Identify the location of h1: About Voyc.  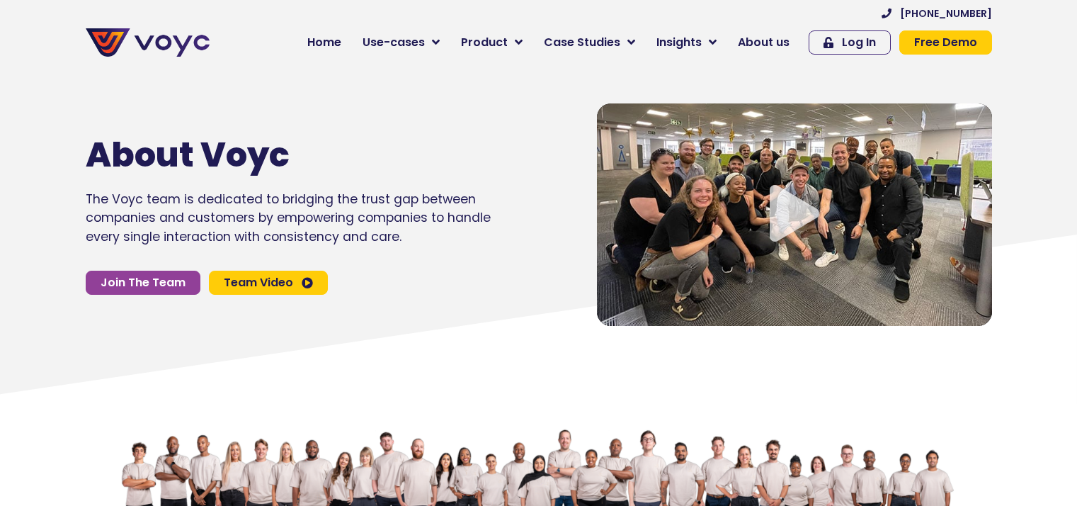
(267, 155).